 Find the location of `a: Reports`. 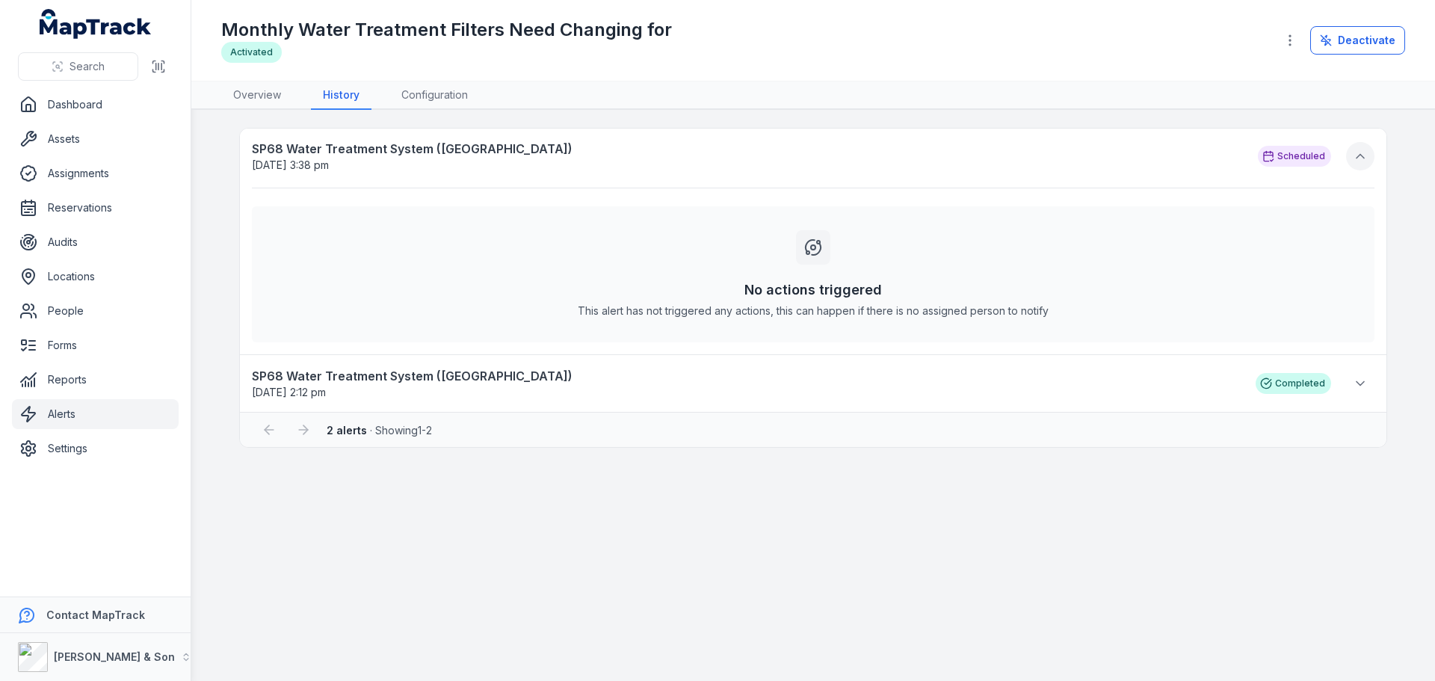

a: Reports is located at coordinates (95, 380).